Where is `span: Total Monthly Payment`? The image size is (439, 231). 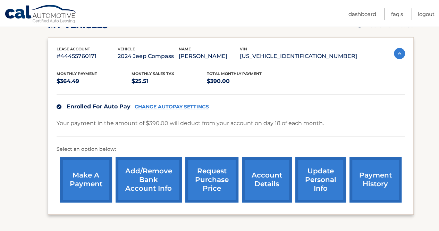
span: Total Monthly Payment is located at coordinates (234, 74).